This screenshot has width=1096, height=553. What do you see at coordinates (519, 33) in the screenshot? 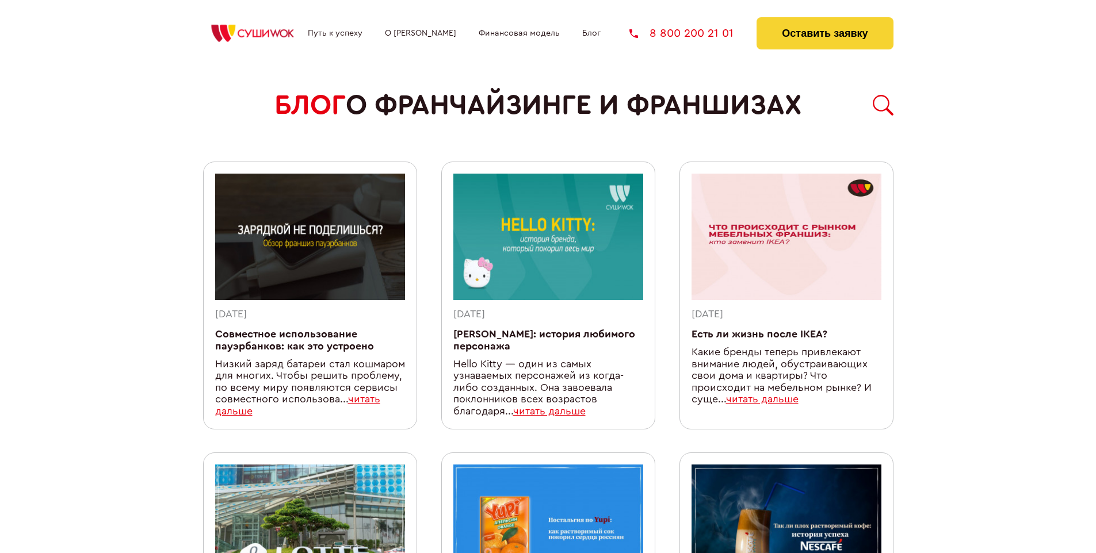
I see `a: Финансовая модель` at bounding box center [519, 33].